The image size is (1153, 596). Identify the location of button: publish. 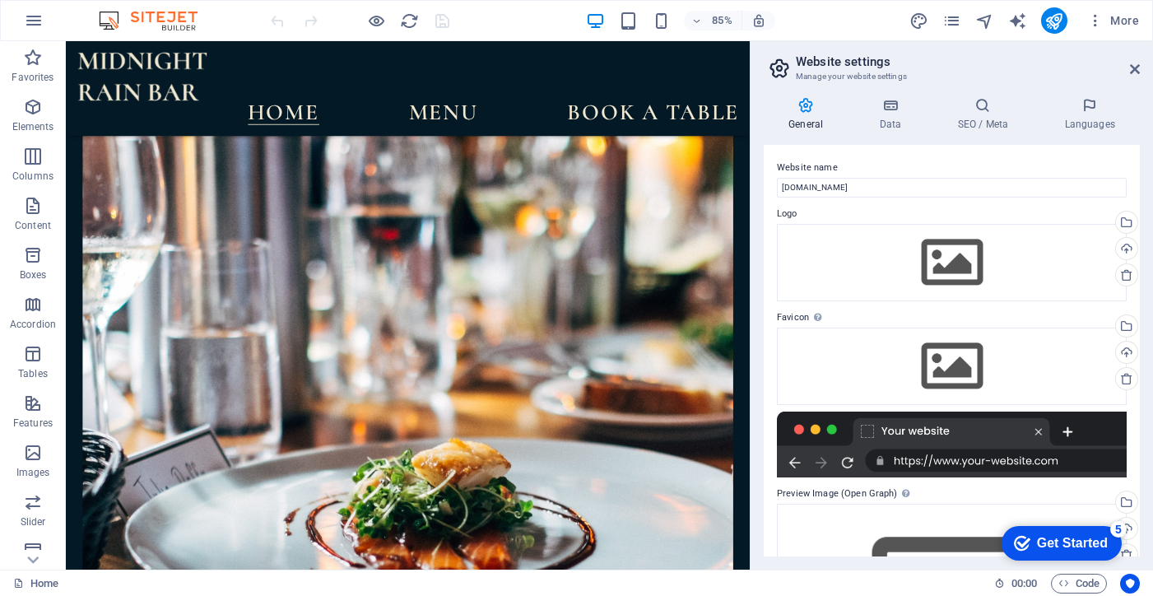
(1054, 21).